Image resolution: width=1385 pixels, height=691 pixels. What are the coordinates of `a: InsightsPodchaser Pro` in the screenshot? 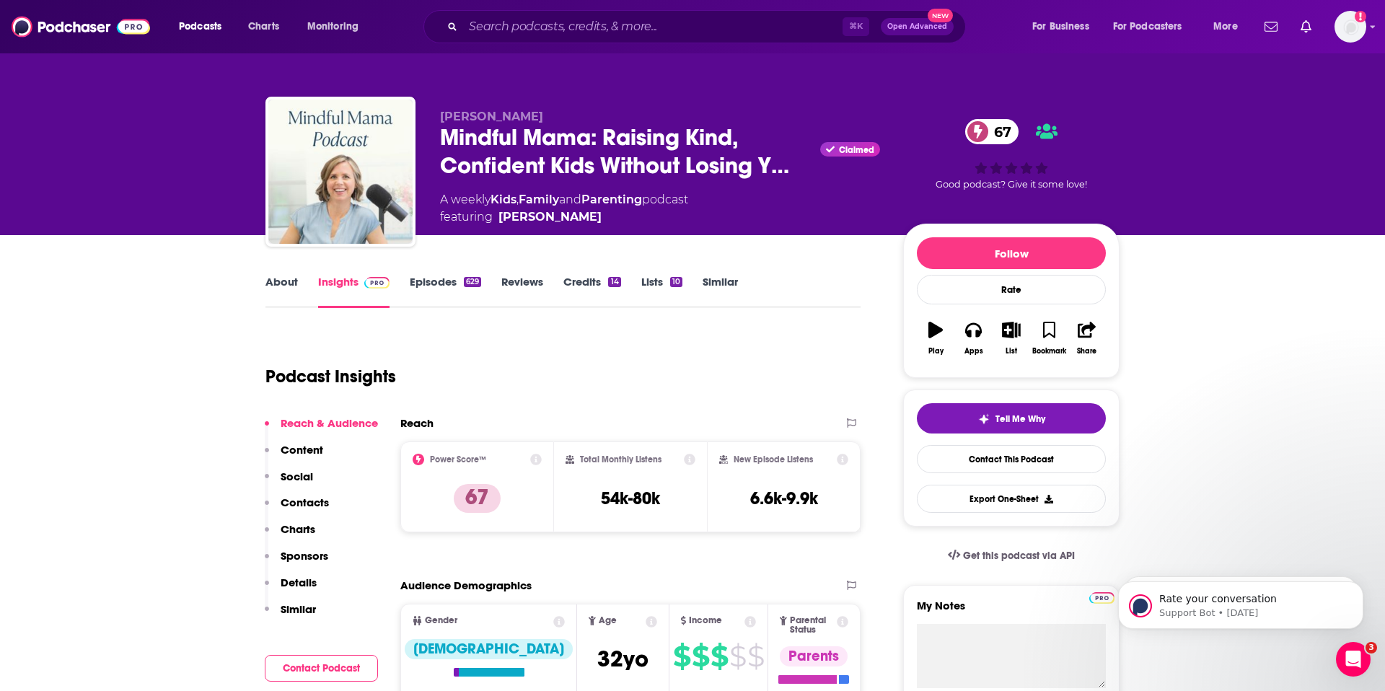 It's located at (353, 291).